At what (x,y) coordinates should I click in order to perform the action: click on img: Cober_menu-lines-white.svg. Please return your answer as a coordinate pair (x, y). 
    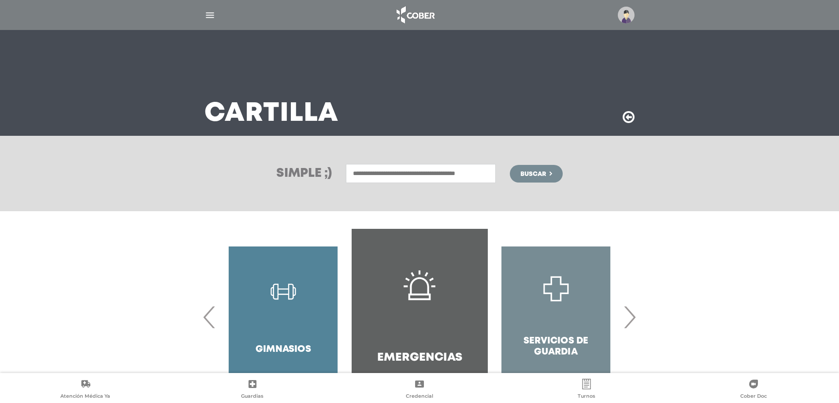
    Looking at the image, I should click on (210, 15).